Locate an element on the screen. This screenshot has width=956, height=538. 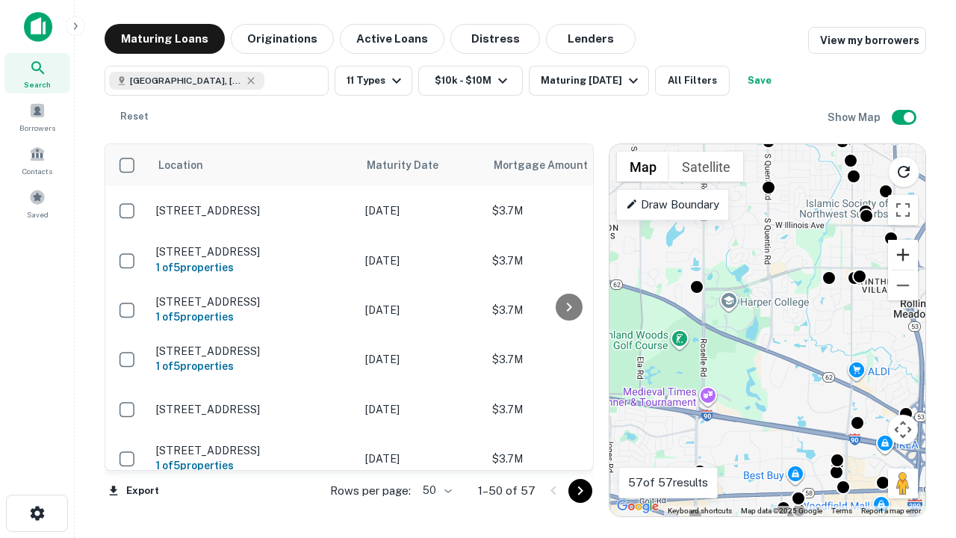
button: 11 Types is located at coordinates (373, 81).